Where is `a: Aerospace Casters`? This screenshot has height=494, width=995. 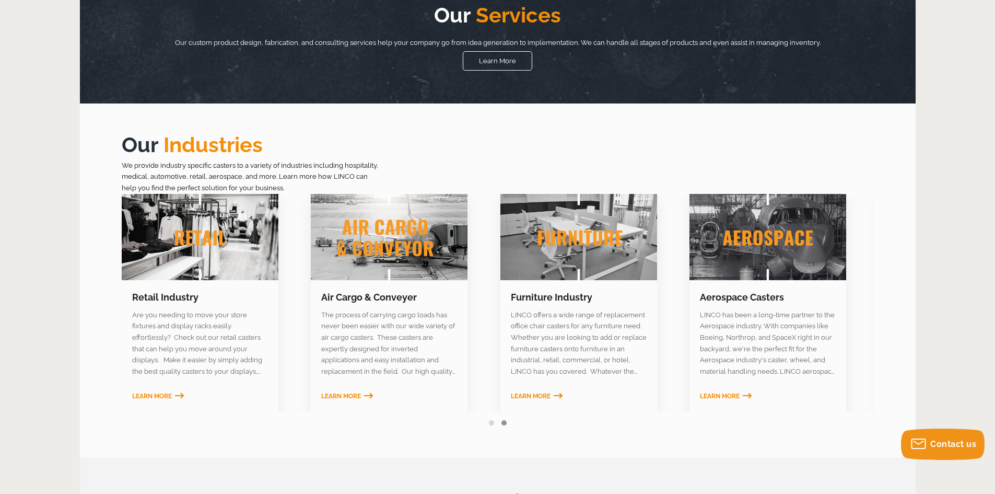
a: Aerospace Casters is located at coordinates (742, 297).